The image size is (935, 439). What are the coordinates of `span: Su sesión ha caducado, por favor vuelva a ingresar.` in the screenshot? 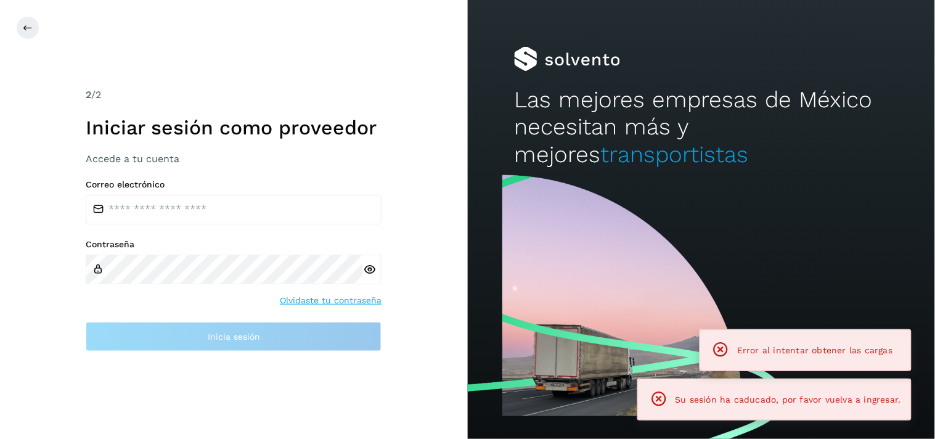 It's located at (789, 400).